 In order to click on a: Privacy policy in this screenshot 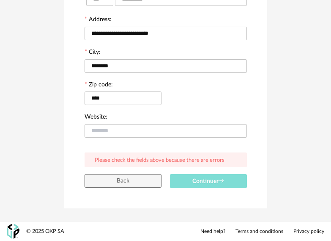, I will do `click(309, 231)`.